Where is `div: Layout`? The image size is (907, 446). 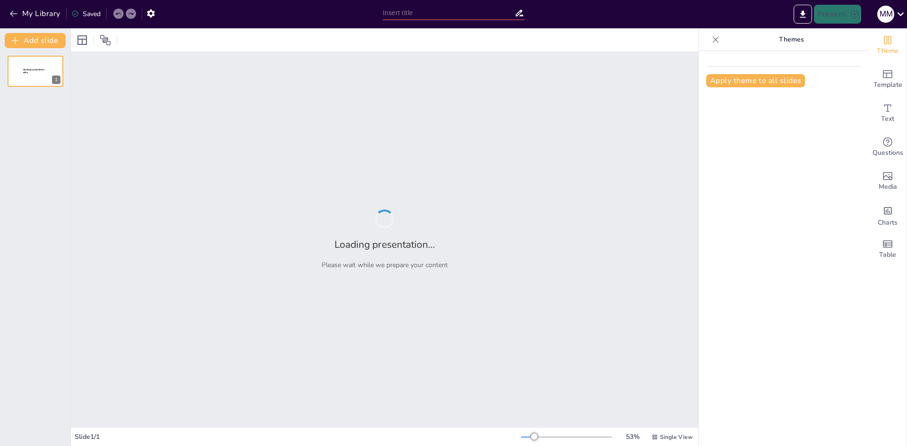
div: Layout is located at coordinates (82, 40).